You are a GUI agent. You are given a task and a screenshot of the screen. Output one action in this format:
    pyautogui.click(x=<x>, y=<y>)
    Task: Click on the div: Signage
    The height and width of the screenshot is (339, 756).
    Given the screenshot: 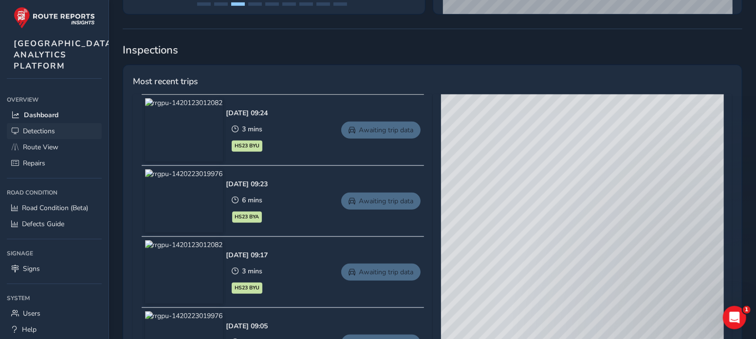 What is the action you would take?
    pyautogui.click(x=54, y=254)
    